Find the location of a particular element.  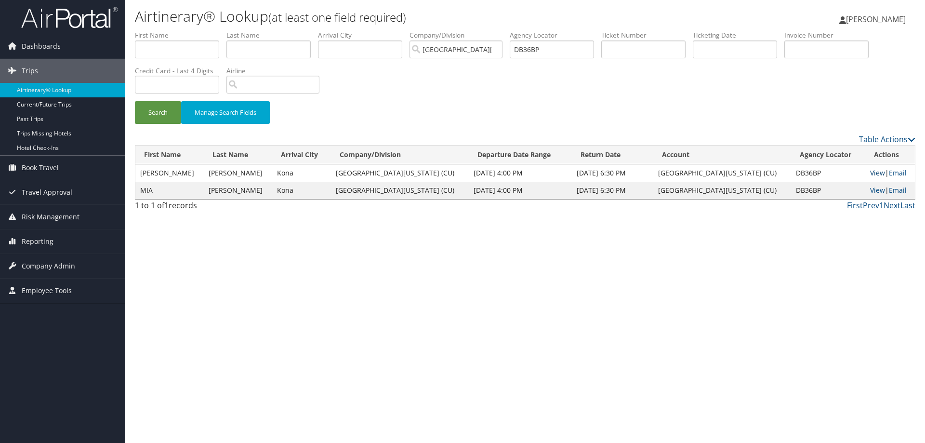

button: Search is located at coordinates (158, 112).